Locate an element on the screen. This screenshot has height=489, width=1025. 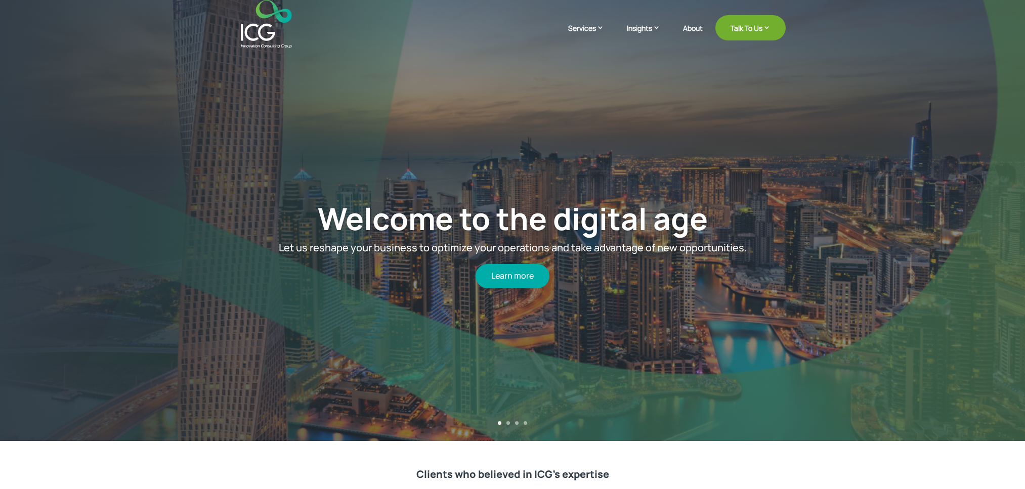
h2: Clients who believed in ICG’s expertise is located at coordinates (512, 477).